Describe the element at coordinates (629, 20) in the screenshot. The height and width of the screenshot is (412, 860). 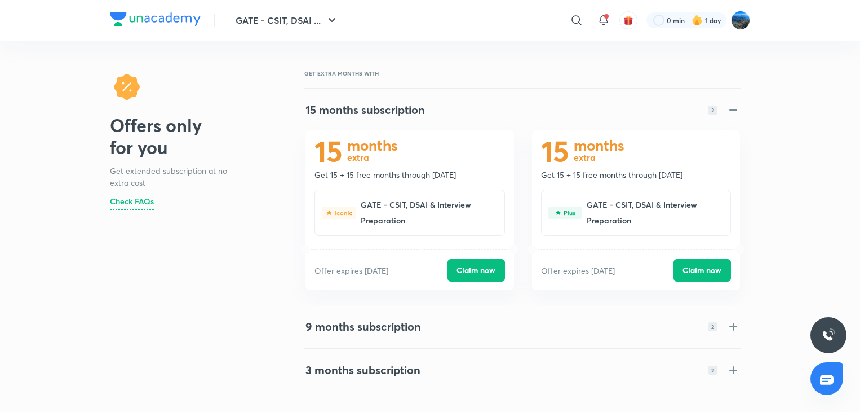
I see `img: avatar` at that location.